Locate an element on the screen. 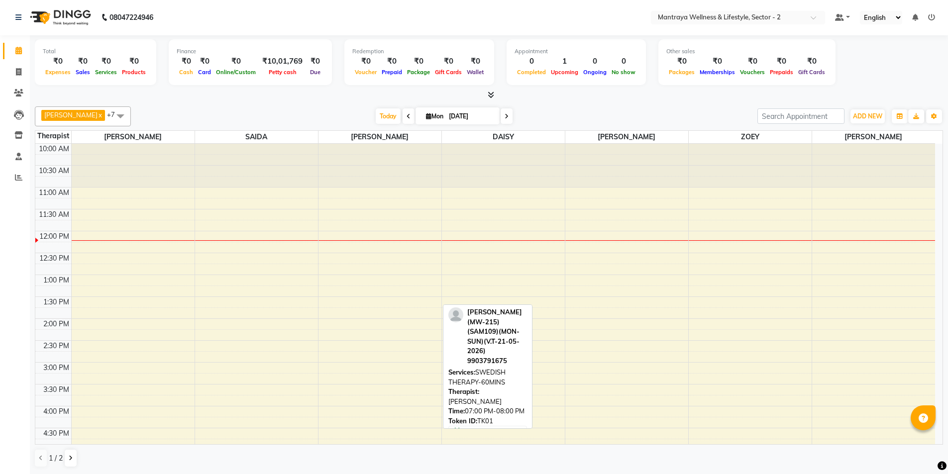  span: SAIDA is located at coordinates (256, 137).